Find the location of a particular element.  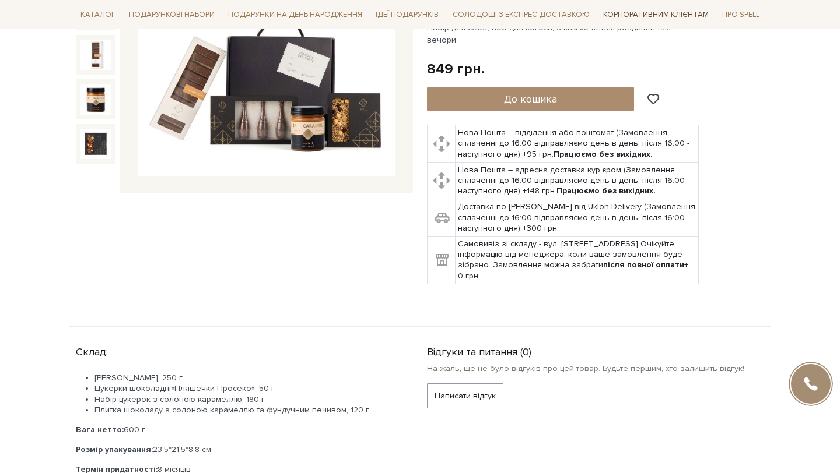

b: після повної оплати is located at coordinates (643, 265).